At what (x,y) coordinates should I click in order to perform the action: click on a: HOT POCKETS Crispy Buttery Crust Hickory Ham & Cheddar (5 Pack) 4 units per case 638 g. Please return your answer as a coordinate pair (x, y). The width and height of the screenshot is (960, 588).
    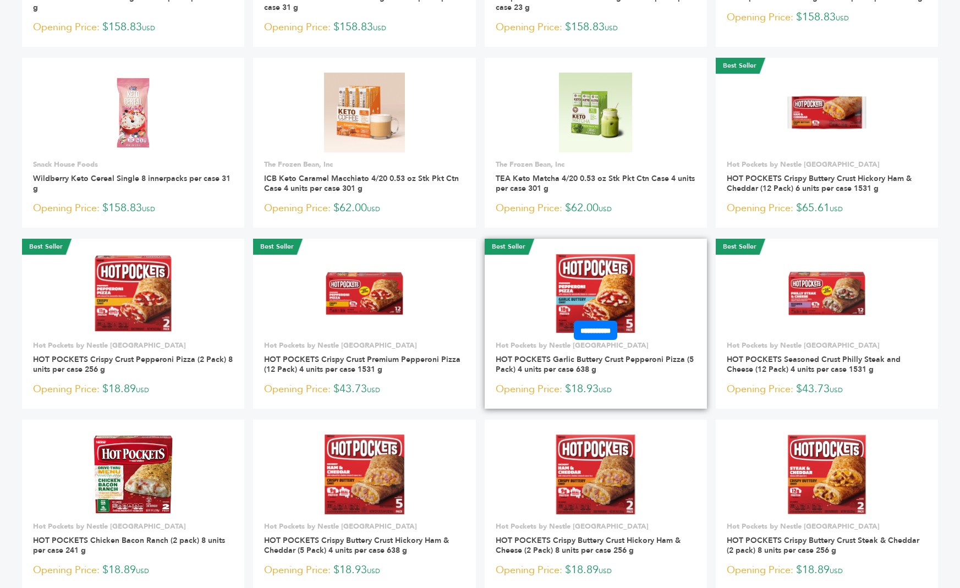
    Looking at the image, I should click on (357, 545).